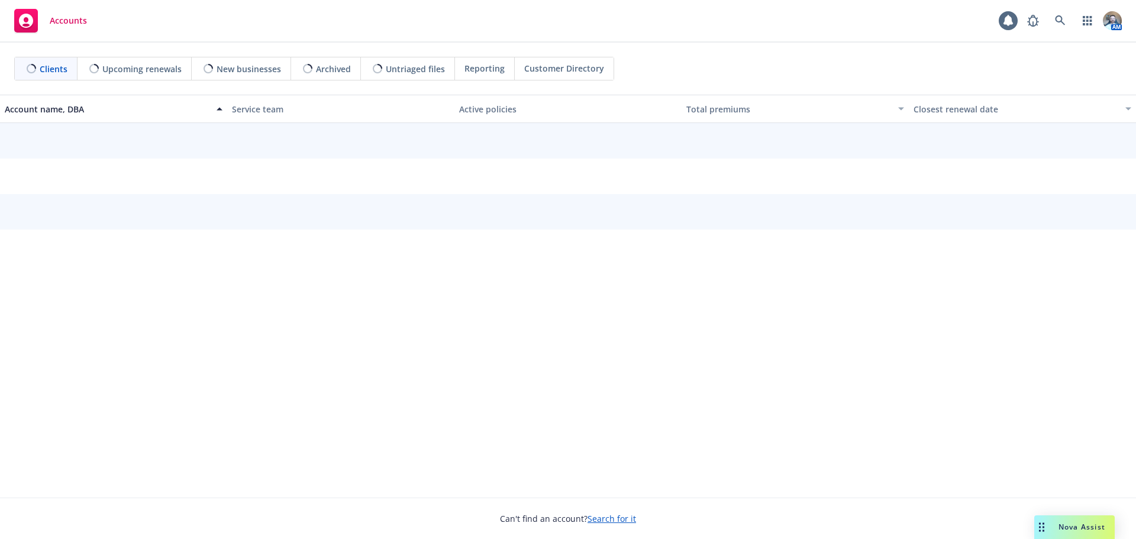  I want to click on div: Total premiums, so click(789, 109).